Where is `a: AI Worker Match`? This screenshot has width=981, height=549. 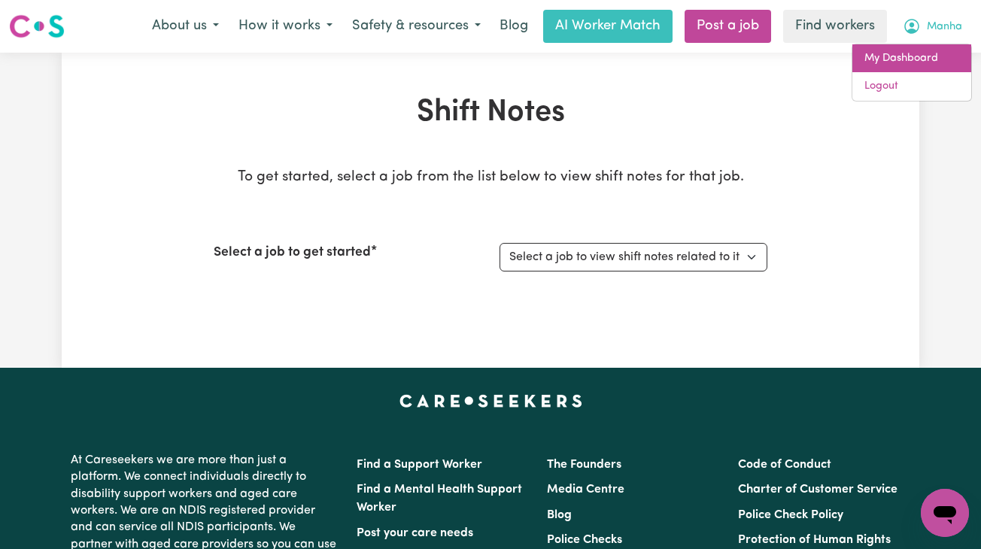 a: AI Worker Match is located at coordinates (608, 26).